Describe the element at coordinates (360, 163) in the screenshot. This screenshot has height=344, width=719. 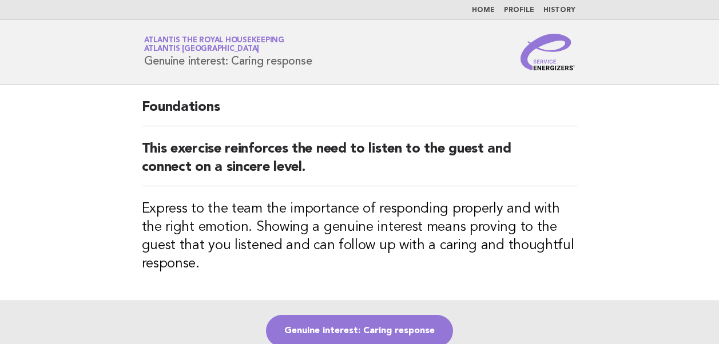
I see `h2: This exercise reinforces the need to listen to the guest and connect on a sincere level.` at that location.